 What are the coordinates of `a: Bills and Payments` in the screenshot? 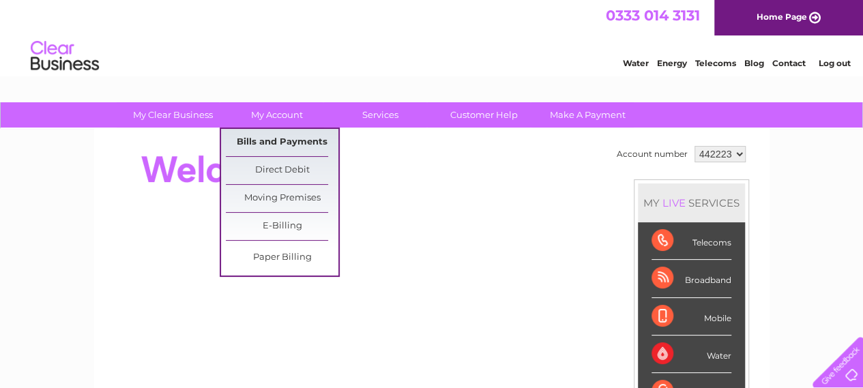 It's located at (282, 143).